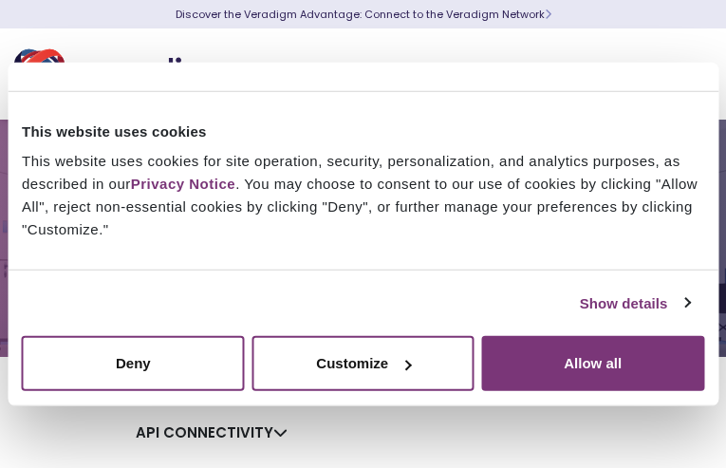 The width and height of the screenshot is (726, 468). I want to click on a: Privacy Notice, so click(183, 183).